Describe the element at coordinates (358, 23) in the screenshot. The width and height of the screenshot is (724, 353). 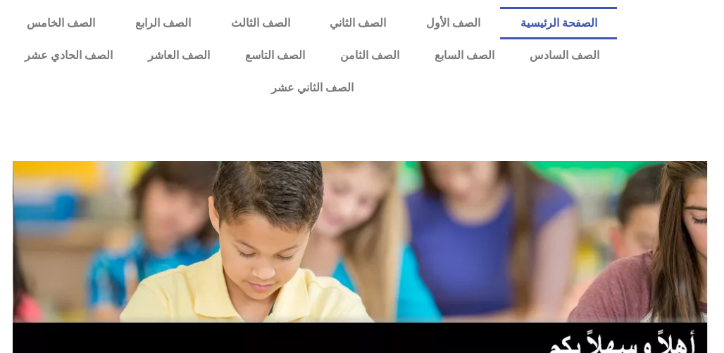
I see `a: الصف الثاني` at that location.